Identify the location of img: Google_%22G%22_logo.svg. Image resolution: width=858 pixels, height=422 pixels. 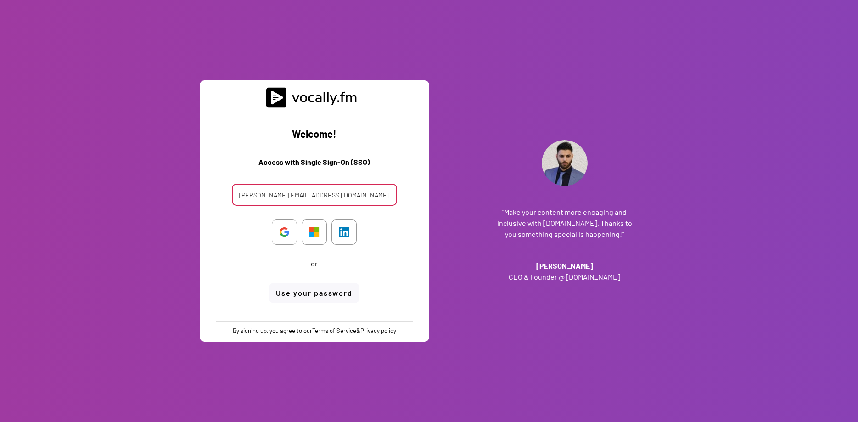
(284, 232).